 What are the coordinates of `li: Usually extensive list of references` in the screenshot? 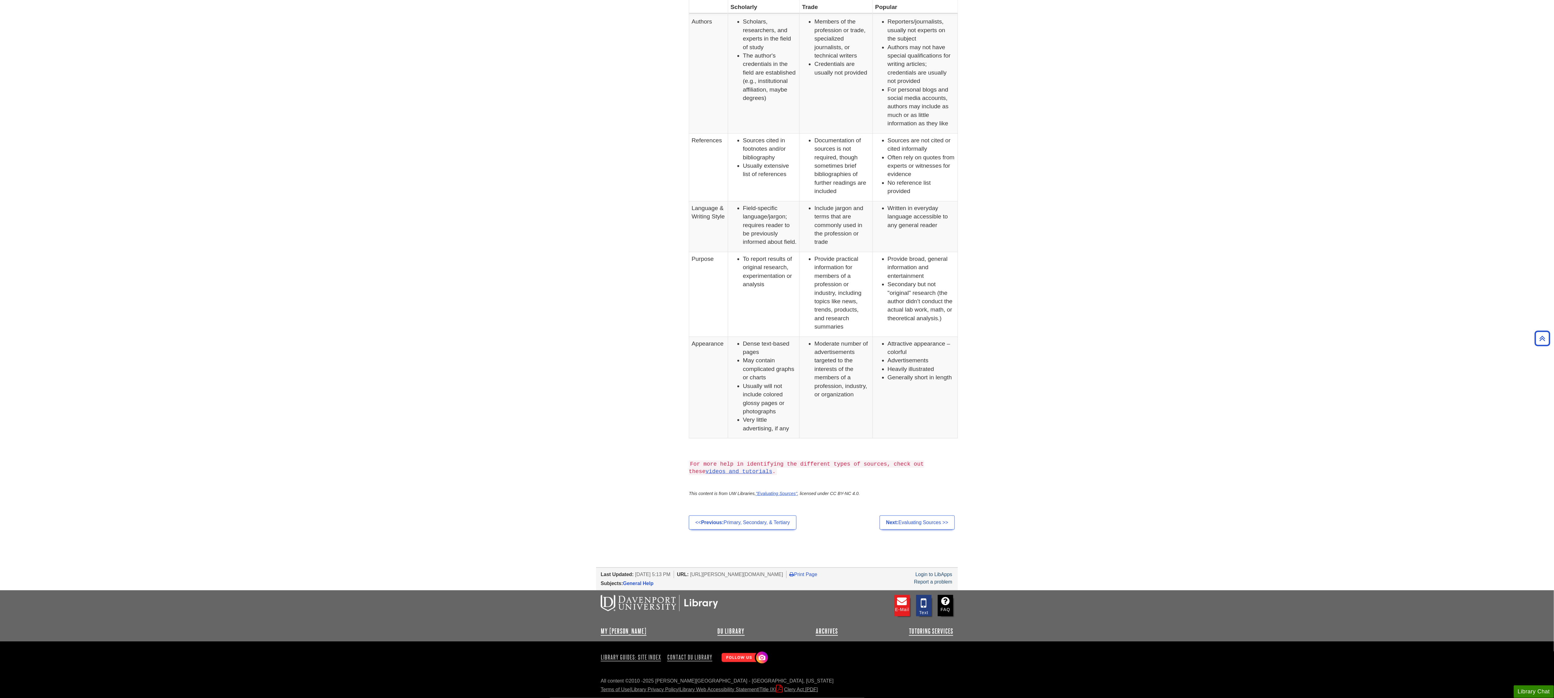 It's located at (770, 170).